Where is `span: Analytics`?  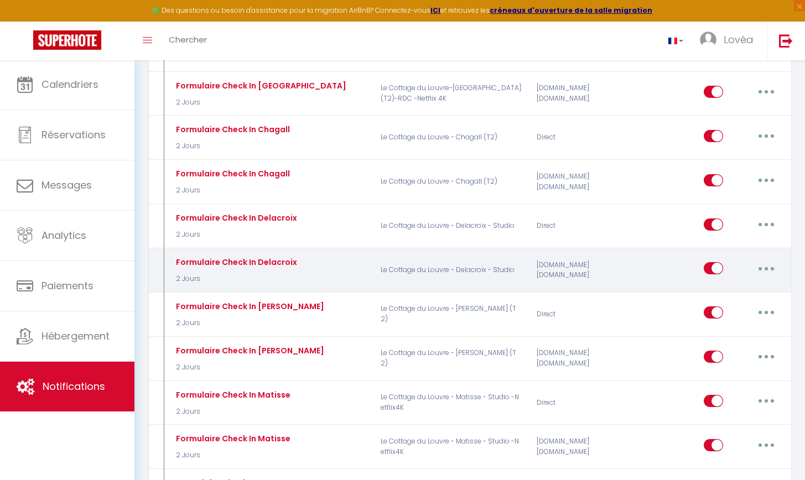
span: Analytics is located at coordinates (64, 235).